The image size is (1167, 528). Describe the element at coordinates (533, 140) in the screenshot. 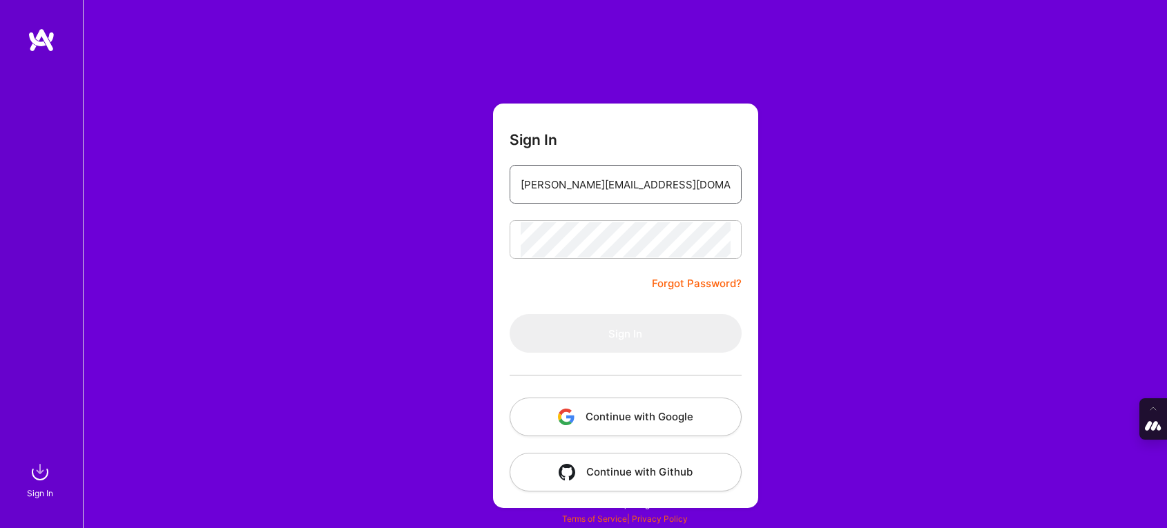

I see `h3: Sign In` at that location.